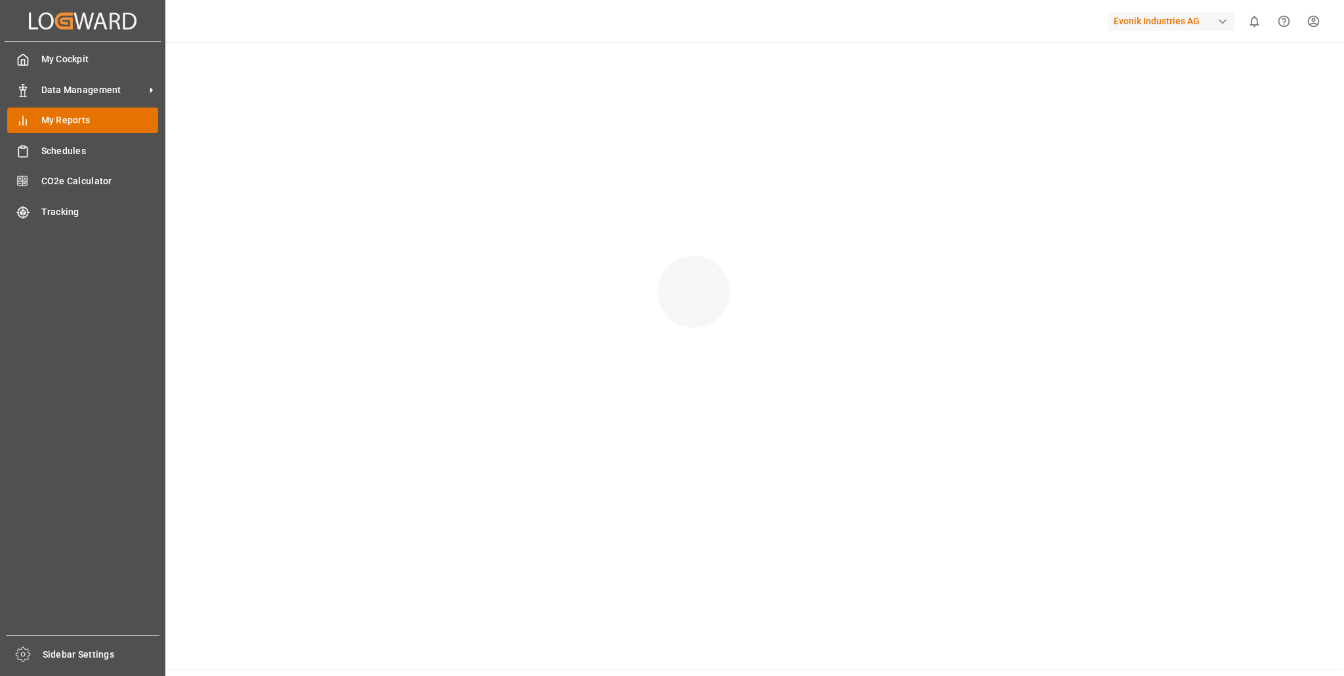 Image resolution: width=1344 pixels, height=676 pixels. What do you see at coordinates (100, 120) in the screenshot?
I see `span: My Reports` at bounding box center [100, 120].